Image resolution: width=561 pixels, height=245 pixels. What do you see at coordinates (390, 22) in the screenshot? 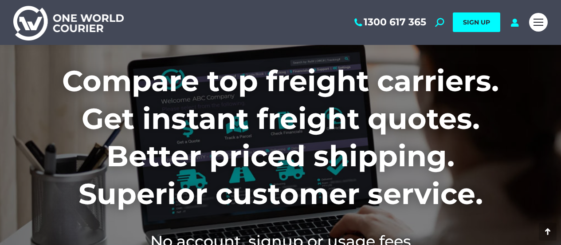
I see `a: 1300 617 365` at bounding box center [390, 22].